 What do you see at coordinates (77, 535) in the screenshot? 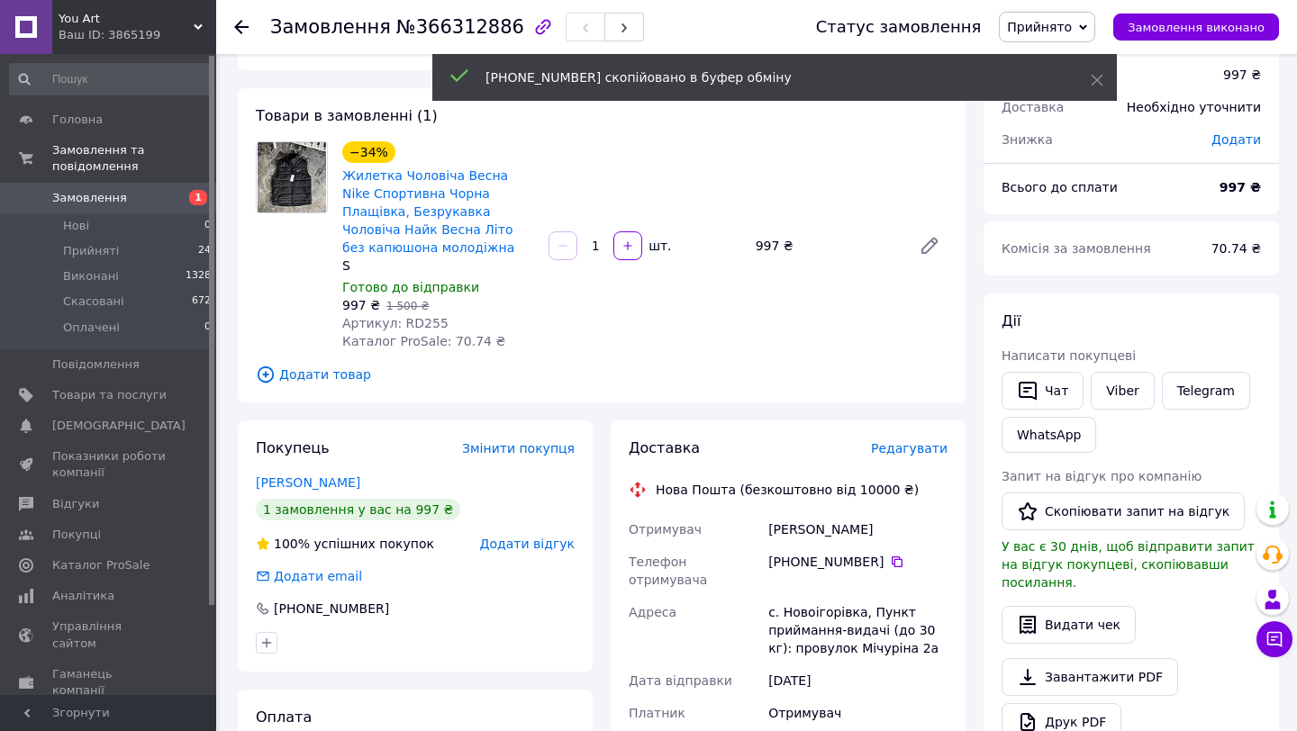
I see `span: Покупці` at bounding box center [77, 535].